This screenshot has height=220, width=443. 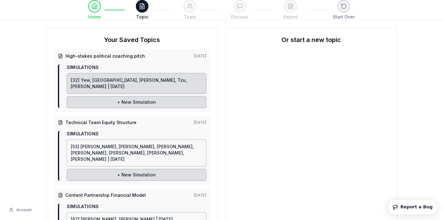 I want to click on span: Home, so click(x=95, y=17).